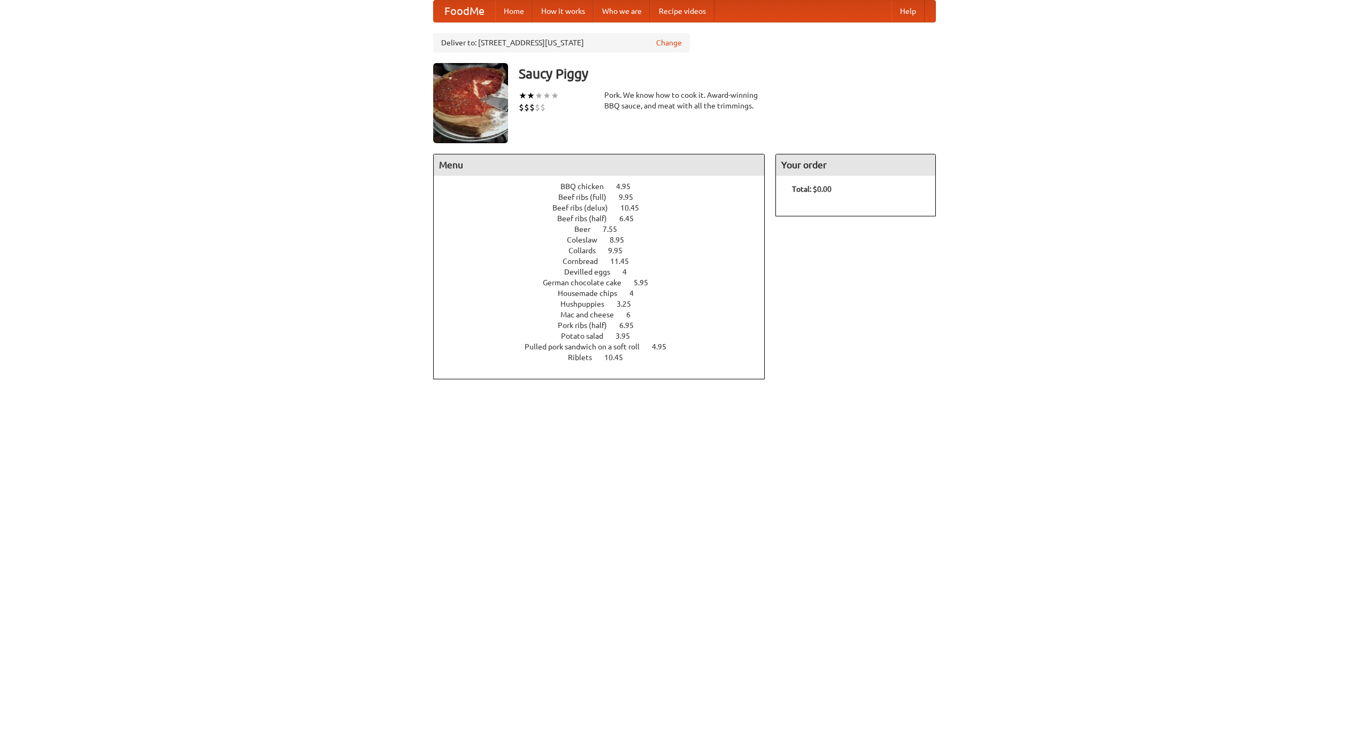 The image size is (1369, 756). Describe the element at coordinates (470, 103) in the screenshot. I see `img: angular.jpg` at that location.